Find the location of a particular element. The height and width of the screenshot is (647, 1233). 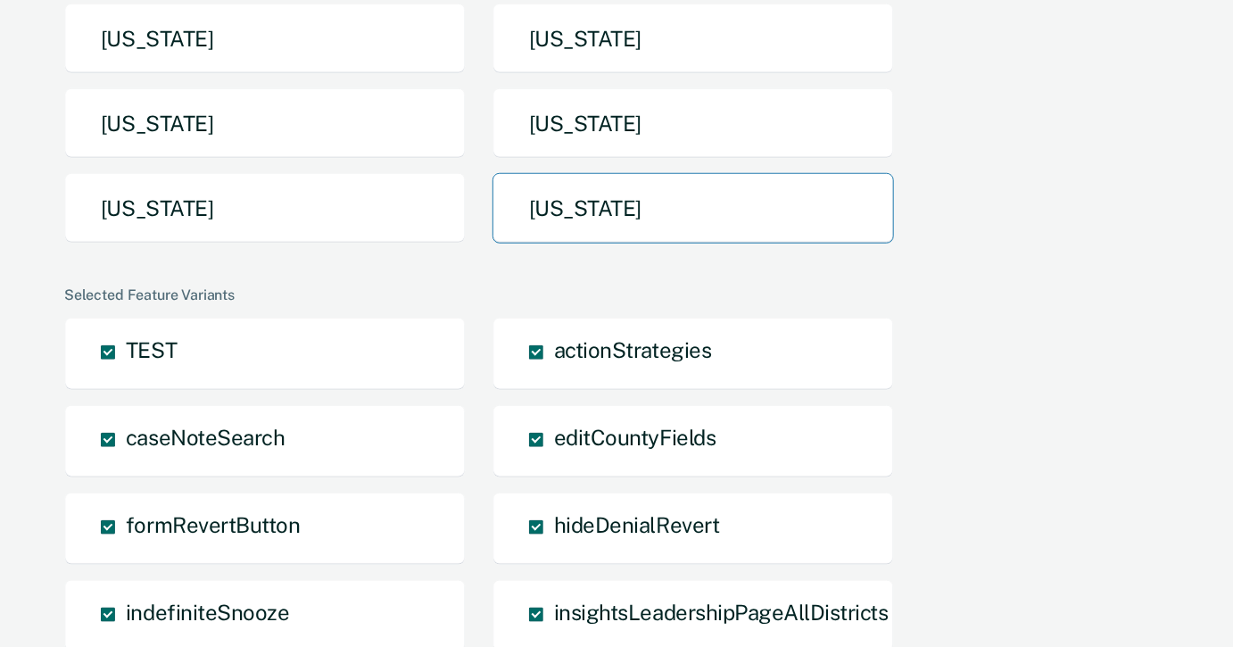

span: editCountyFields is located at coordinates (634, 437).